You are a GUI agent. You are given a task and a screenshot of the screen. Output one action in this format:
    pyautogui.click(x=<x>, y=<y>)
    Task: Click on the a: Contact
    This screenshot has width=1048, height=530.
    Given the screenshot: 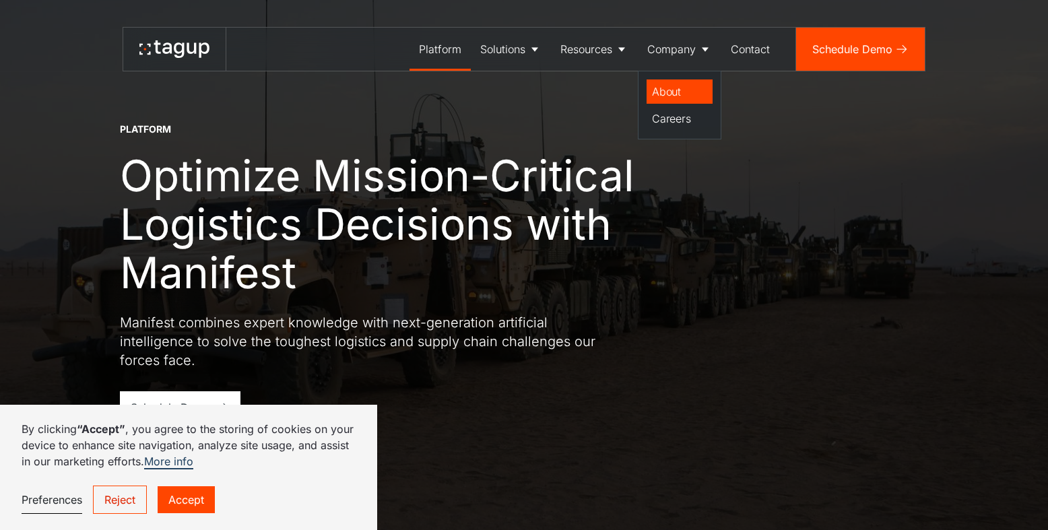 What is the action you would take?
    pyautogui.click(x=750, y=49)
    